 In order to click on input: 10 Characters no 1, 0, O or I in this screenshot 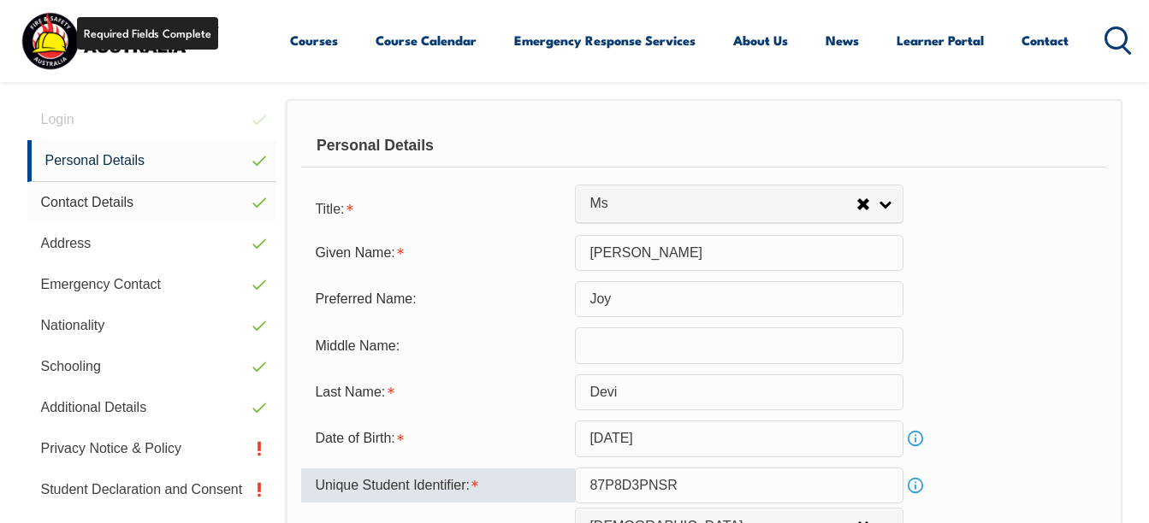, I will do `click(739, 486)`.